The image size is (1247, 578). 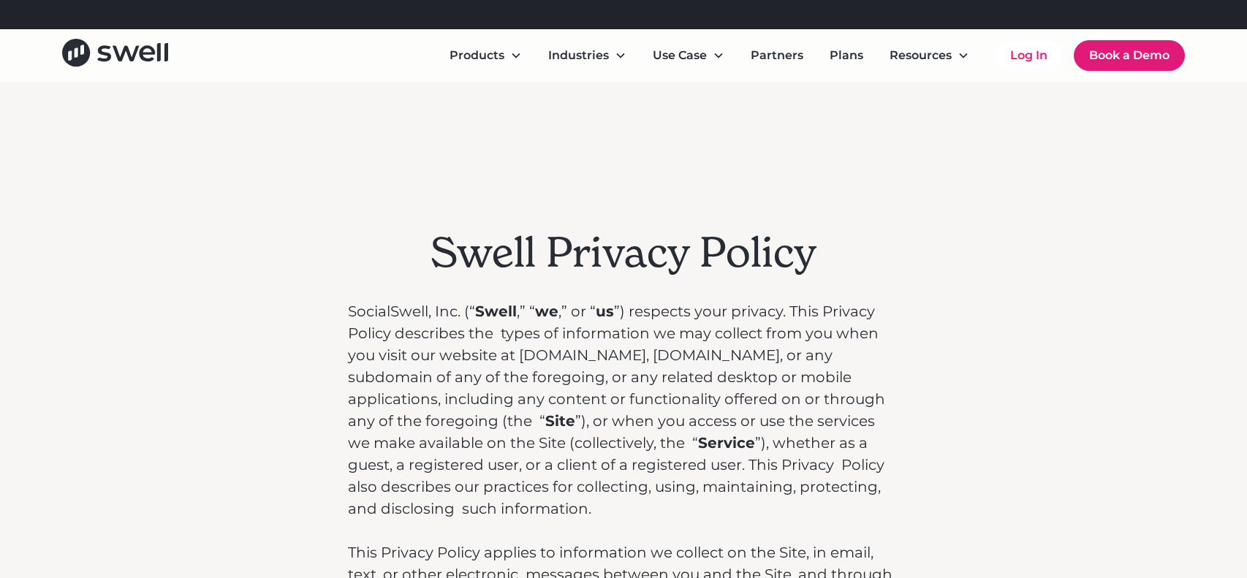 What do you see at coordinates (623, 252) in the screenshot?
I see `h1: Swell Privacy Policy` at bounding box center [623, 252].